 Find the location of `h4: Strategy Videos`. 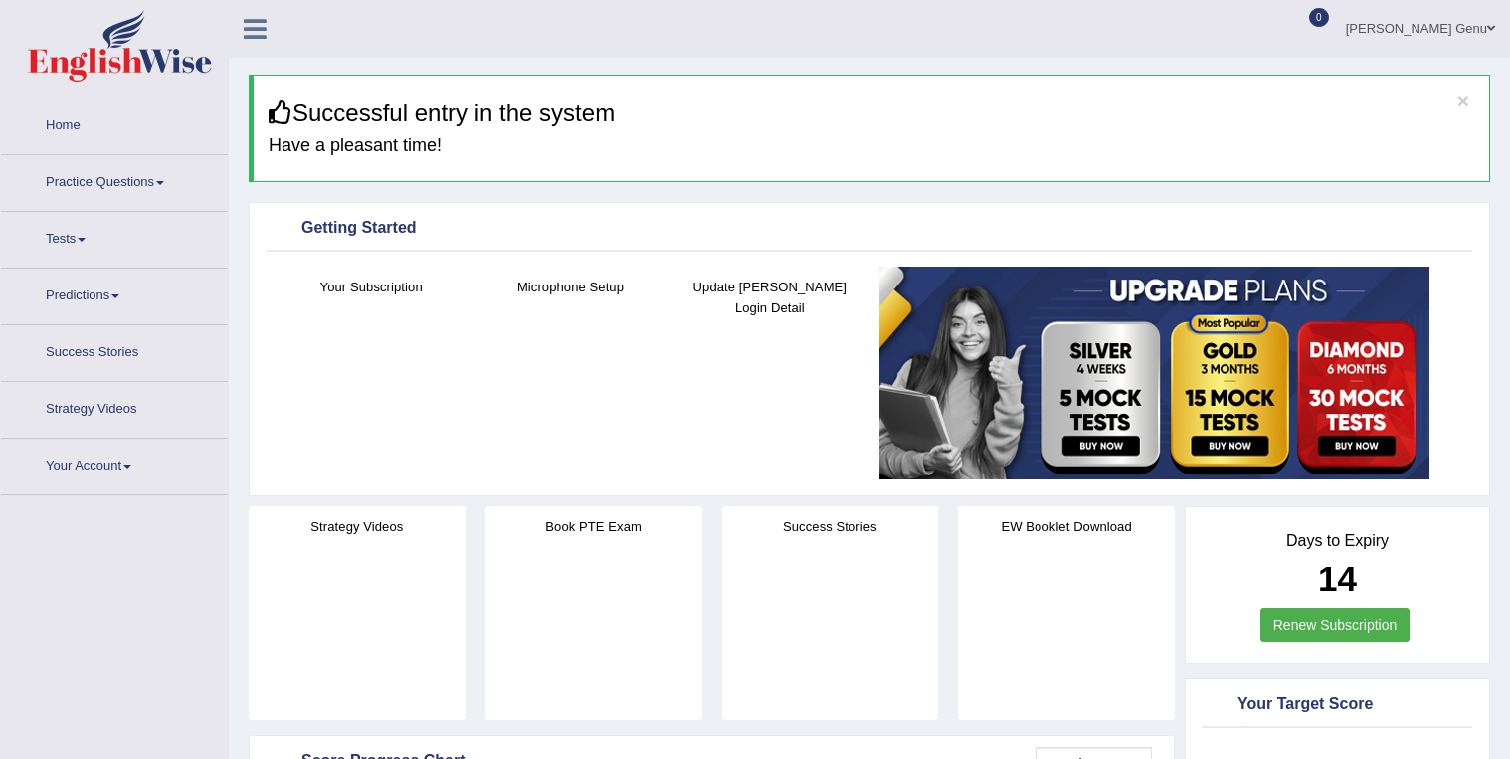

h4: Strategy Videos is located at coordinates (357, 526).